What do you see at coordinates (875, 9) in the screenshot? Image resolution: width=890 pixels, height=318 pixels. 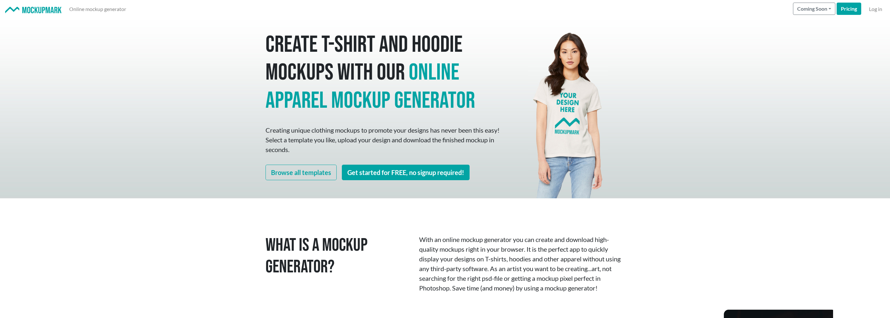 I see `a: Log in` at bounding box center [875, 9].